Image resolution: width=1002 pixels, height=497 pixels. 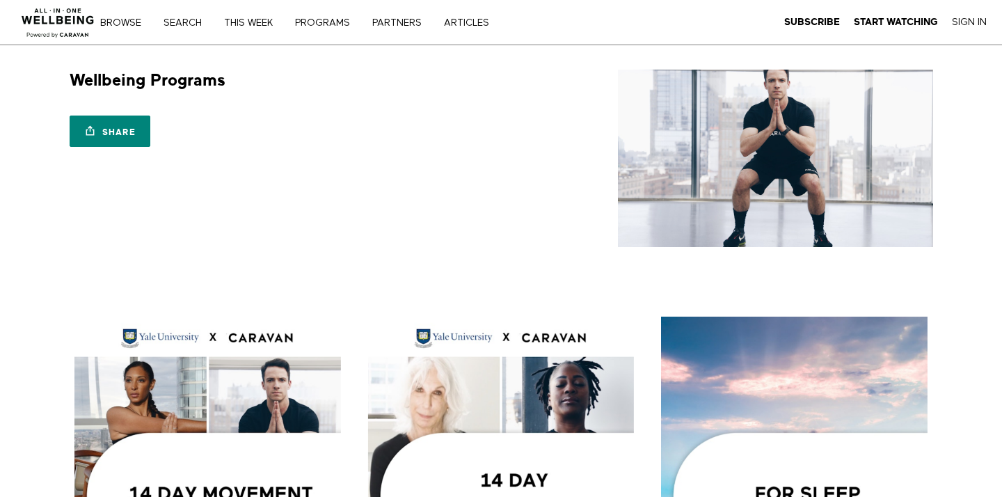 What do you see at coordinates (775, 158) in the screenshot?
I see `img: Wellbeing Programs` at bounding box center [775, 158].